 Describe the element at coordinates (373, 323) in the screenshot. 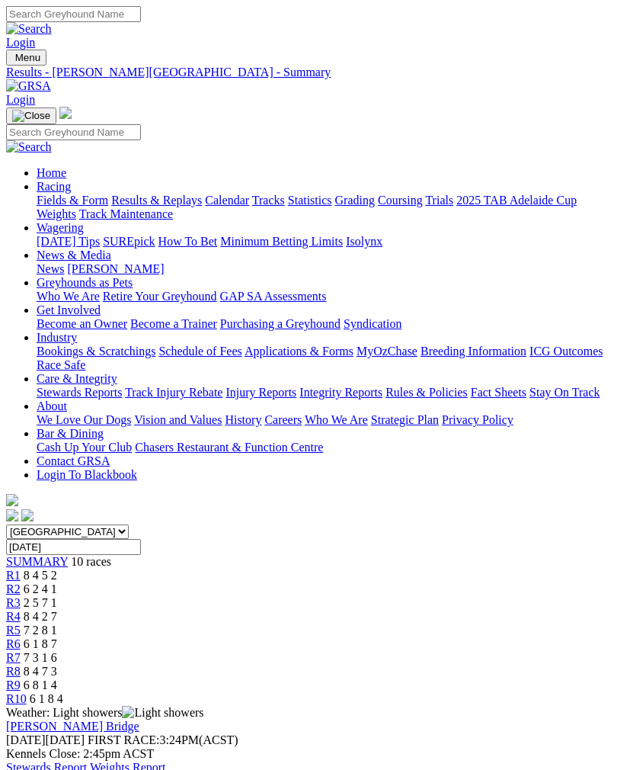

I see `a: Syndication` at that location.